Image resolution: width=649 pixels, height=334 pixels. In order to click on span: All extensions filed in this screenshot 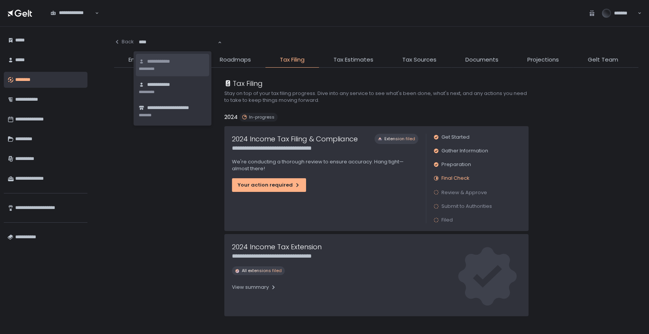, I will do `click(262, 271)`.